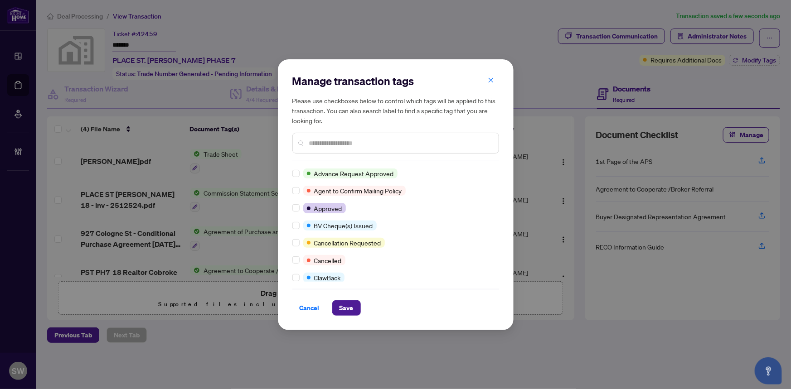  I want to click on span: Agent to Confirm Mailing Policy, so click(358, 191).